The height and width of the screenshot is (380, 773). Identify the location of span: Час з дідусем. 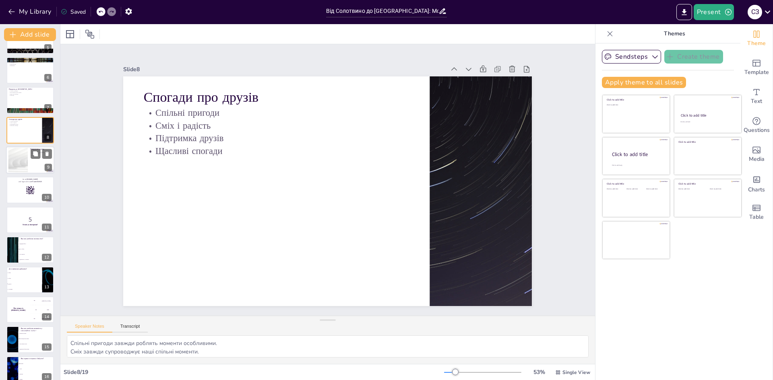
(37, 254).